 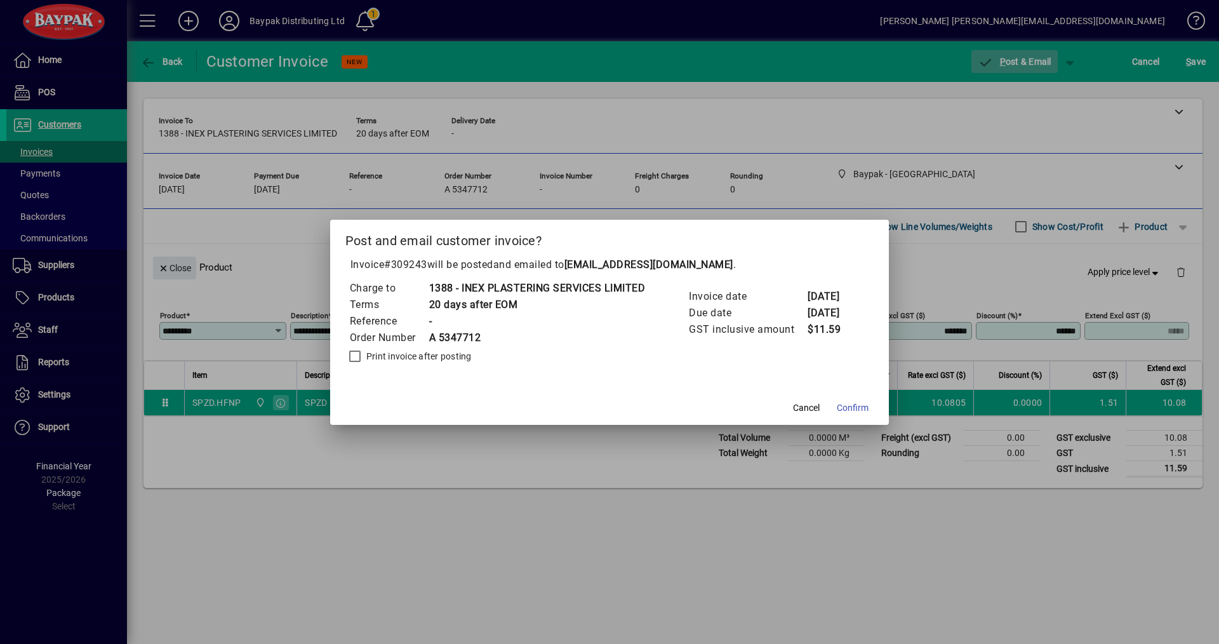 What do you see at coordinates (853, 408) in the screenshot?
I see `button: Confirm` at bounding box center [853, 408].